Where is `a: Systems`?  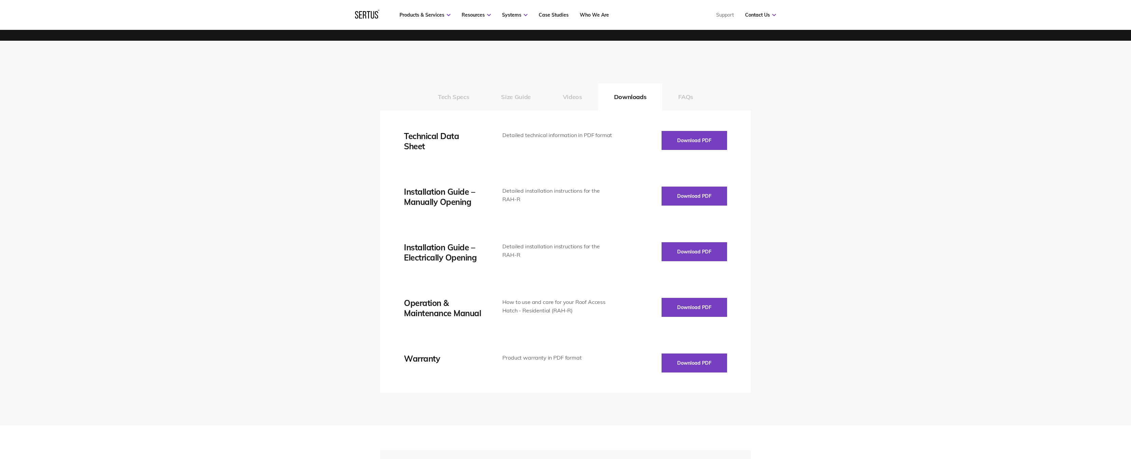
a: Systems is located at coordinates (515, 15).